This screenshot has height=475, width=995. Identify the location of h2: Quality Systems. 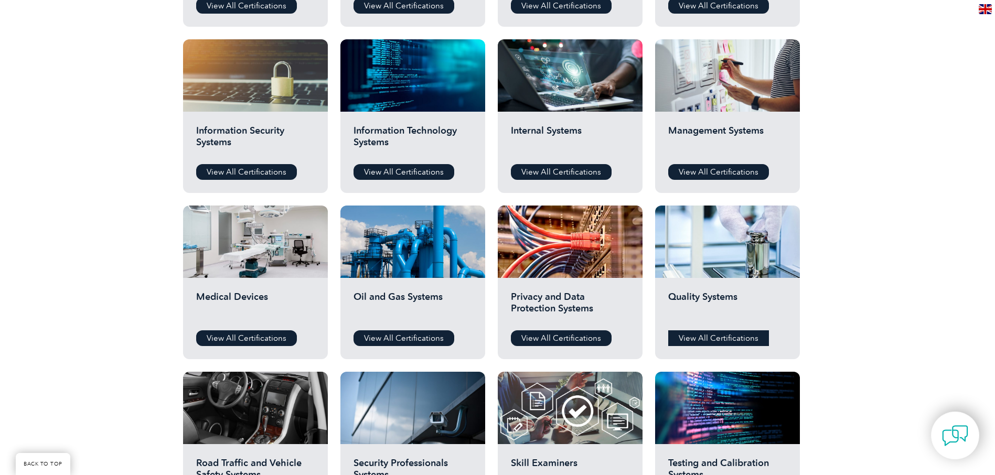
(728, 307).